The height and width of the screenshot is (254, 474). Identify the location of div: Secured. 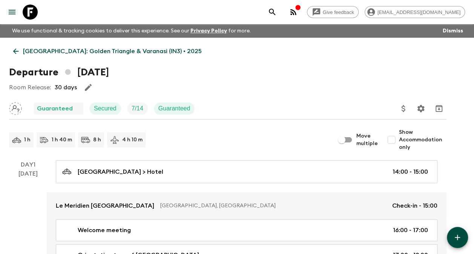
(105, 109).